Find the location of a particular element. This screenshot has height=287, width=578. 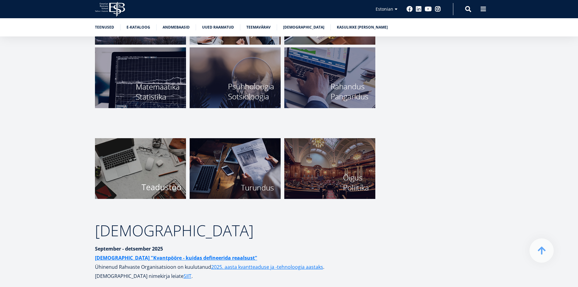

a: Instagram is located at coordinates (438, 9).